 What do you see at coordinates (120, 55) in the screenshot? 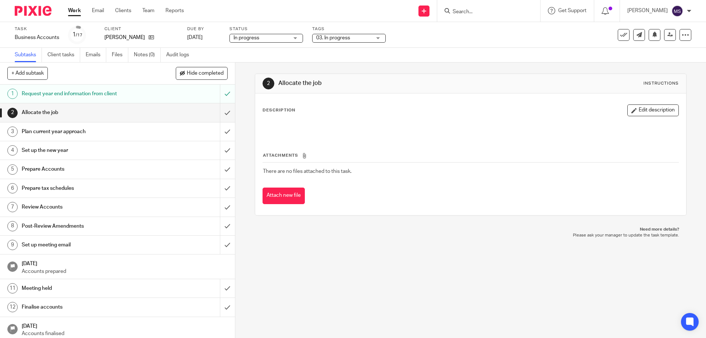
I see `a: Files` at bounding box center [120, 55].